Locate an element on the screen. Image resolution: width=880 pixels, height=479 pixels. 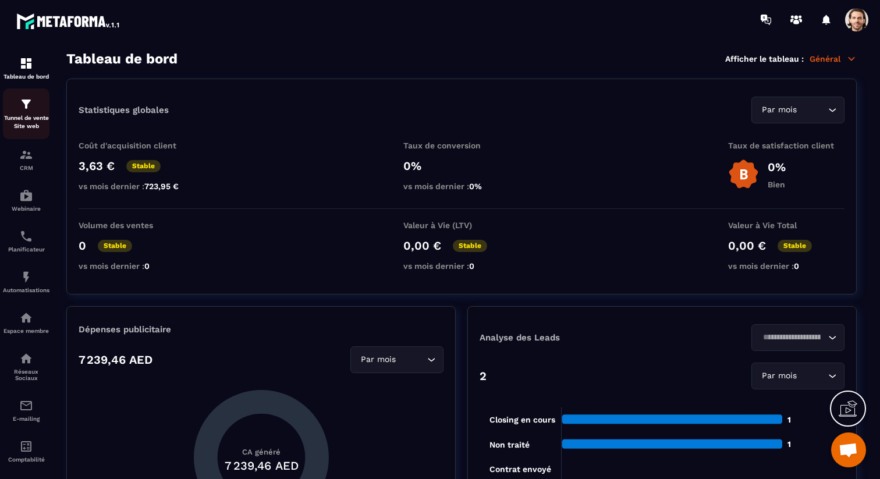
a: formationformationCRM is located at coordinates (26, 160).